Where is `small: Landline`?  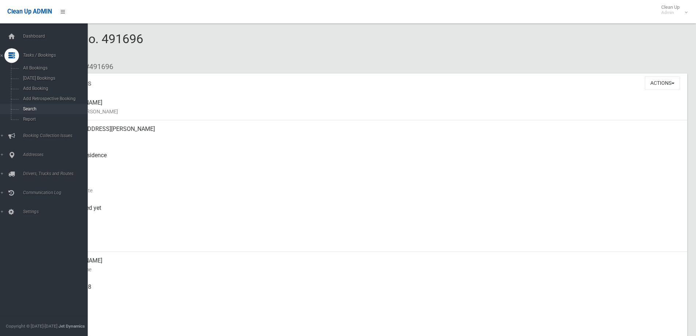
small: Landline is located at coordinates (370, 322).